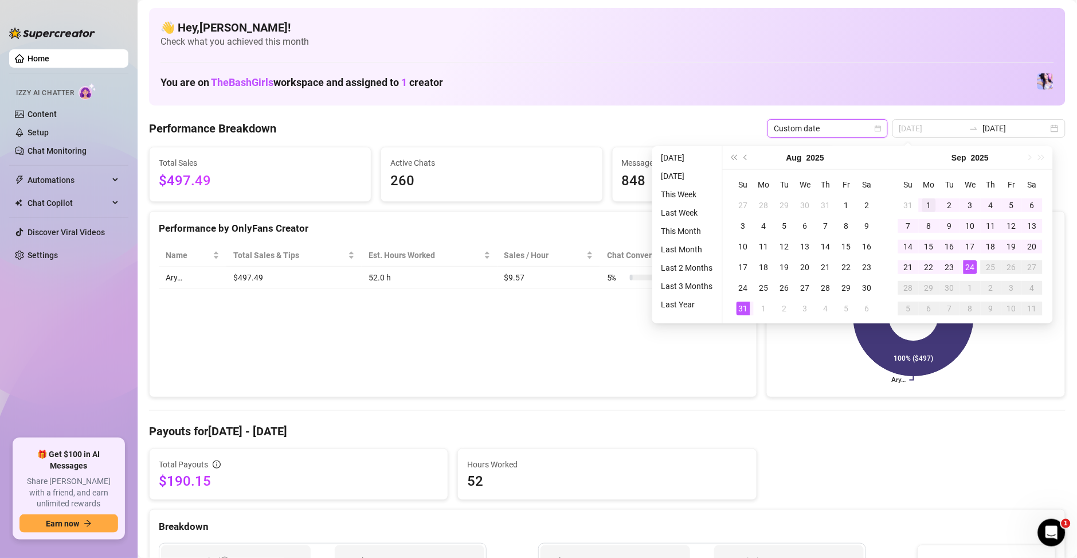  Describe the element at coordinates (193, 255) in the screenshot. I see `th: Name` at that location.